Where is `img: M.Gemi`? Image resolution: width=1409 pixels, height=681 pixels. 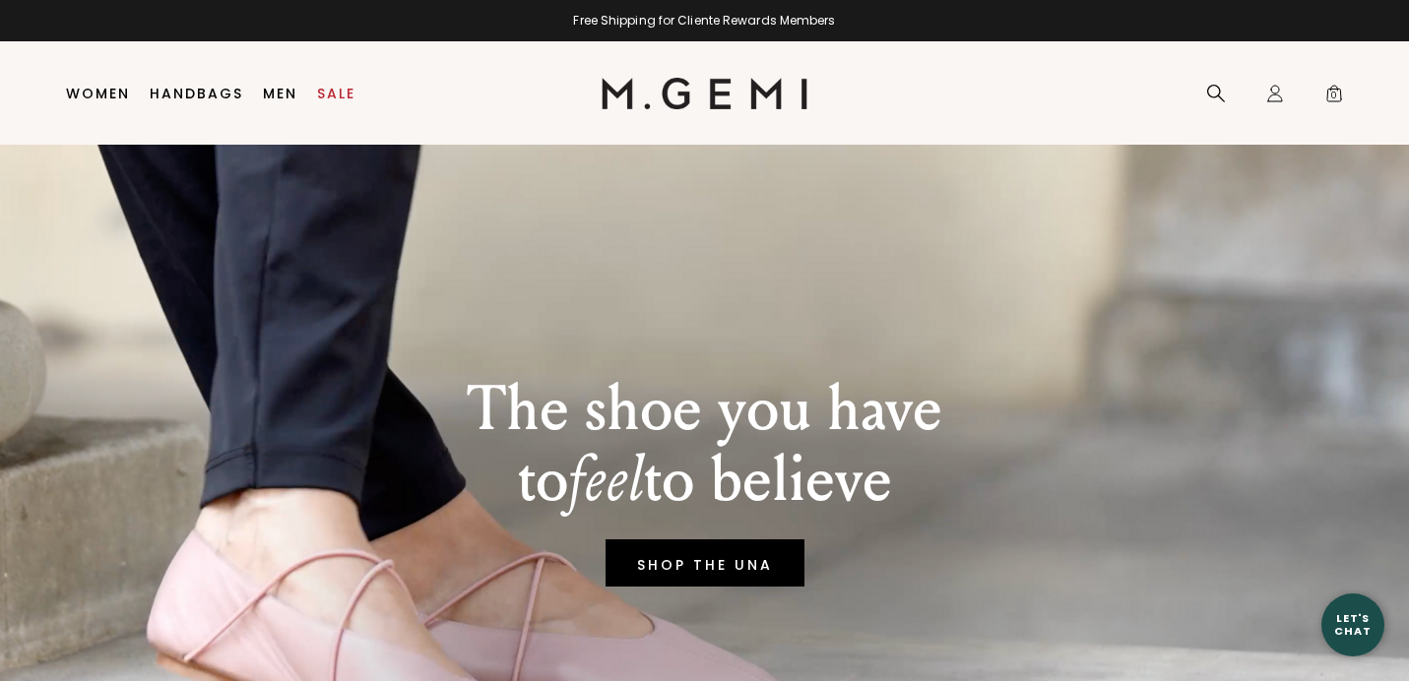
img: M.Gemi is located at coordinates (704, 94).